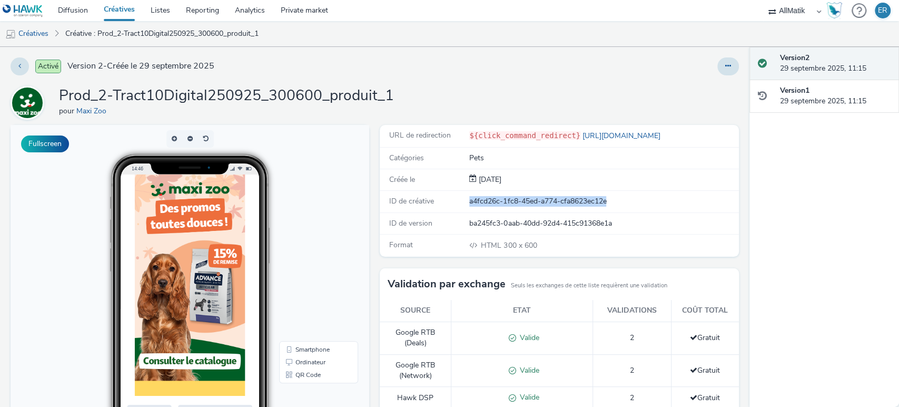 This screenshot has height=407, width=899. What do you see at coordinates (302, 224) in the screenshot?
I see `span: Smartphone` at bounding box center [302, 224].